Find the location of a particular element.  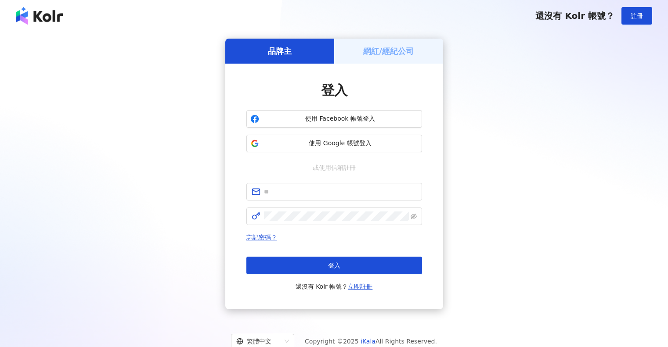

span: eye-invisible is located at coordinates (414, 217).